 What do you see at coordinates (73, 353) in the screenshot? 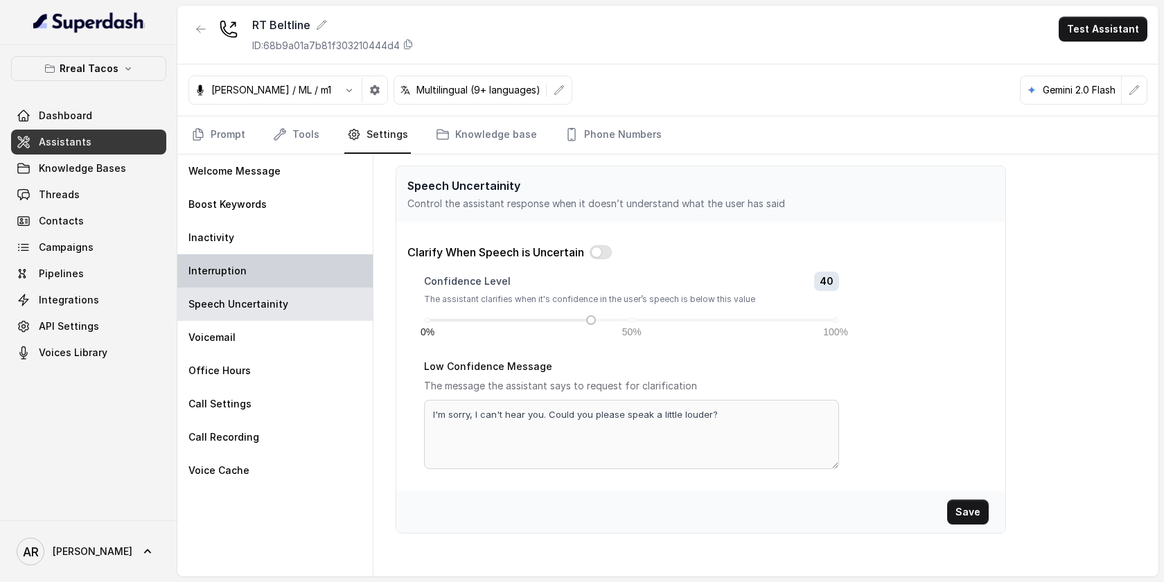
I see `span: Voices Library` at bounding box center [73, 353].